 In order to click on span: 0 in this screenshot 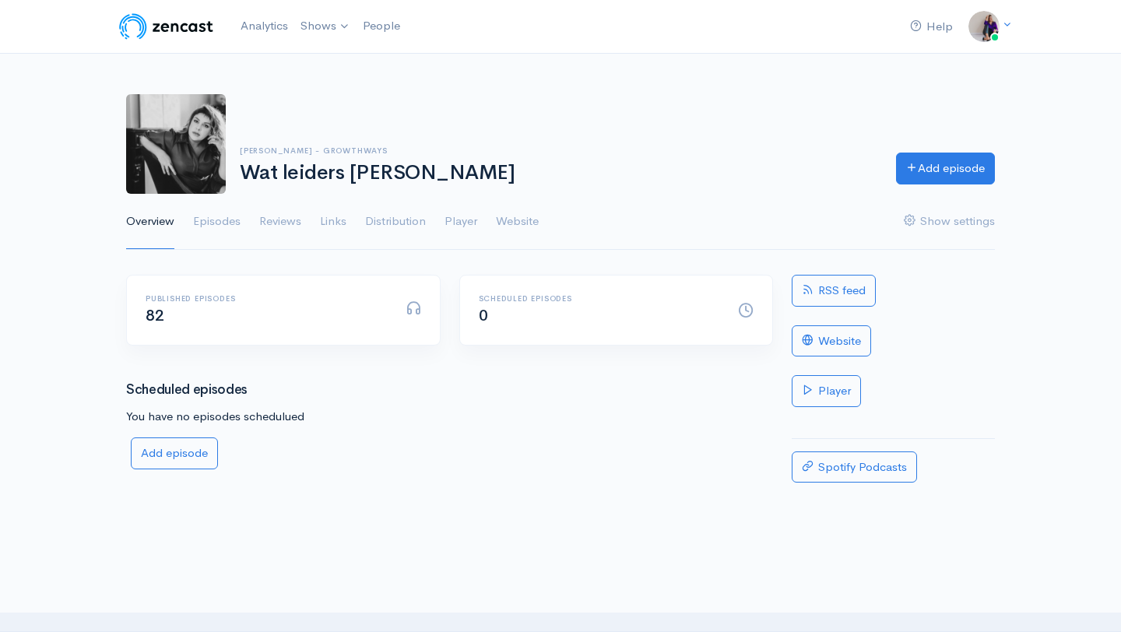, I will do `click(484, 315)`.